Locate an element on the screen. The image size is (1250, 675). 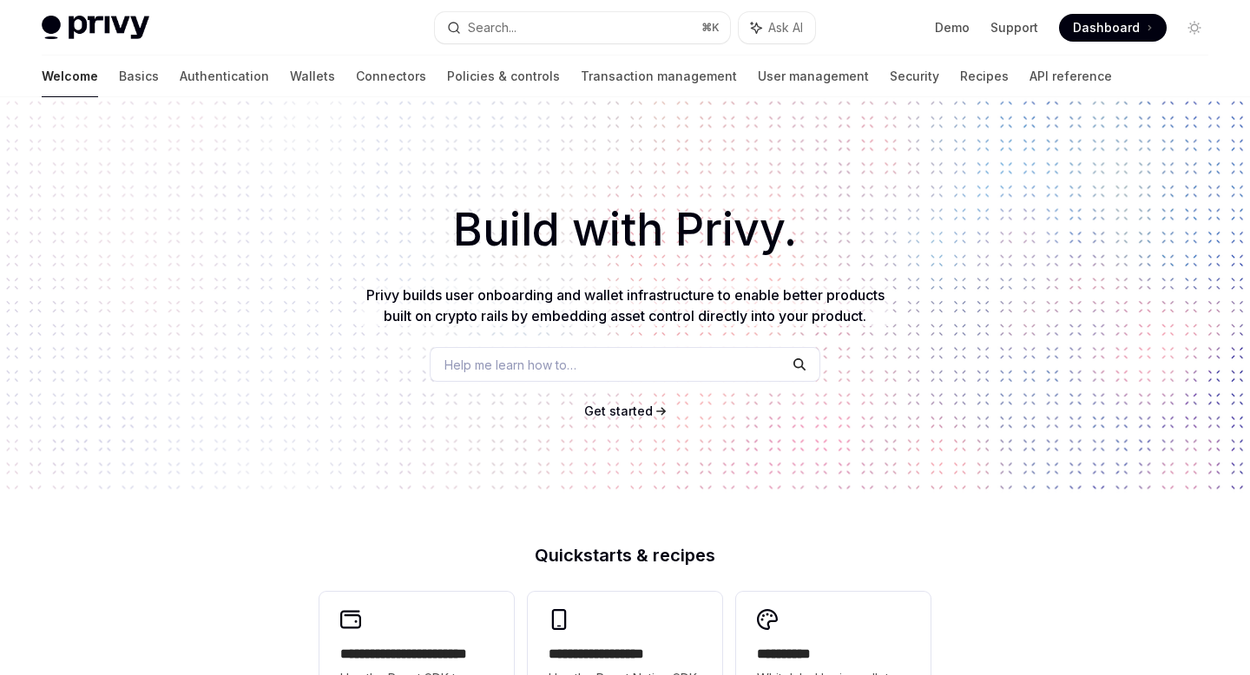
a: Connectors is located at coordinates (390, 76).